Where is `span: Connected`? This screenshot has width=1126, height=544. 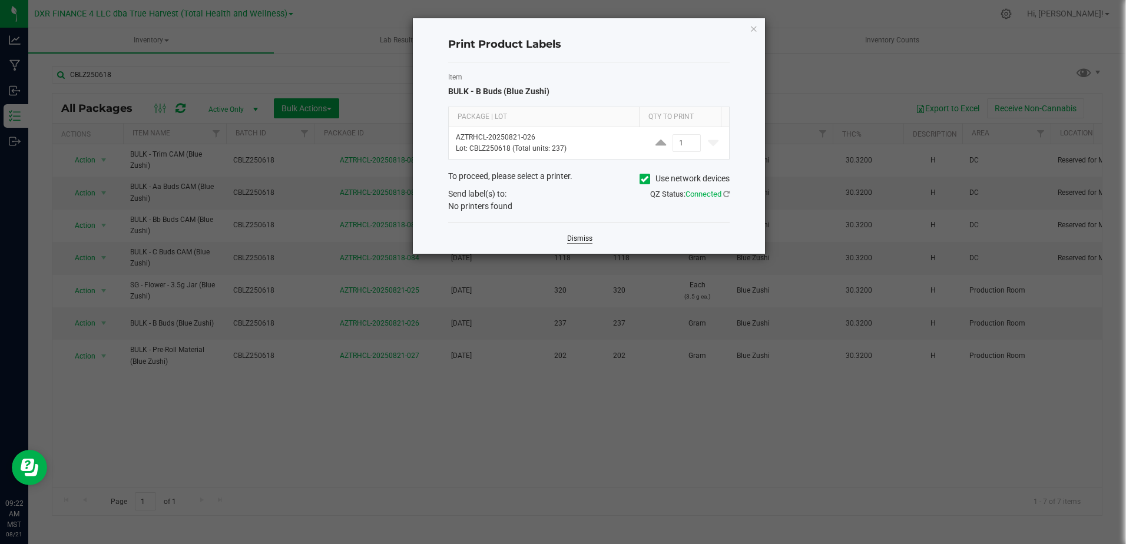 span: Connected is located at coordinates (703, 194).